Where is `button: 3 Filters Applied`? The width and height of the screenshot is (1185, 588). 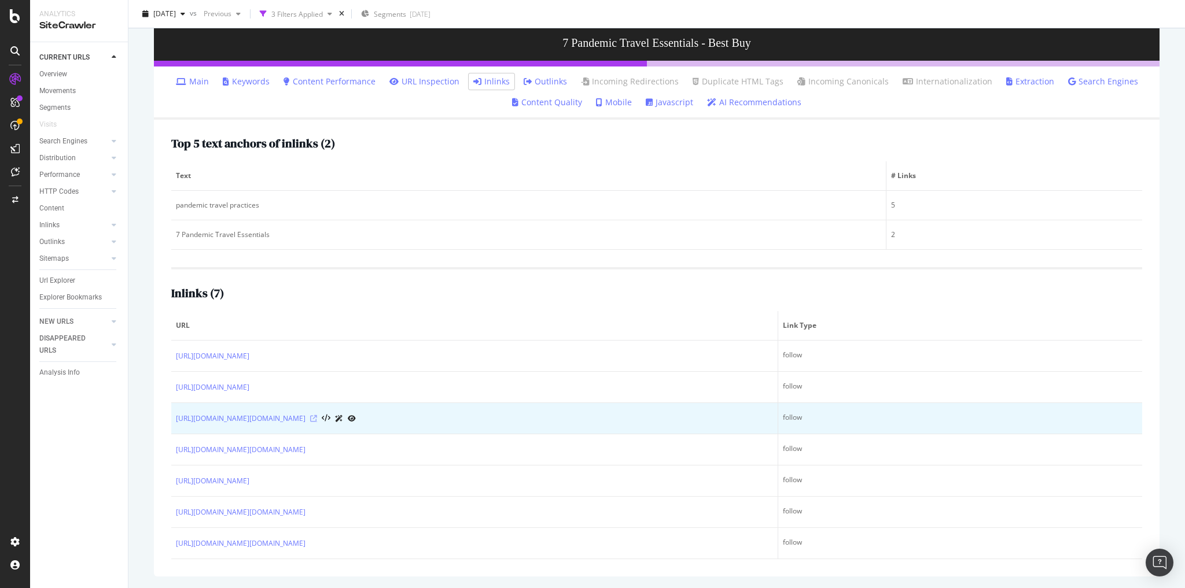 button: 3 Filters Applied is located at coordinates (296, 14).